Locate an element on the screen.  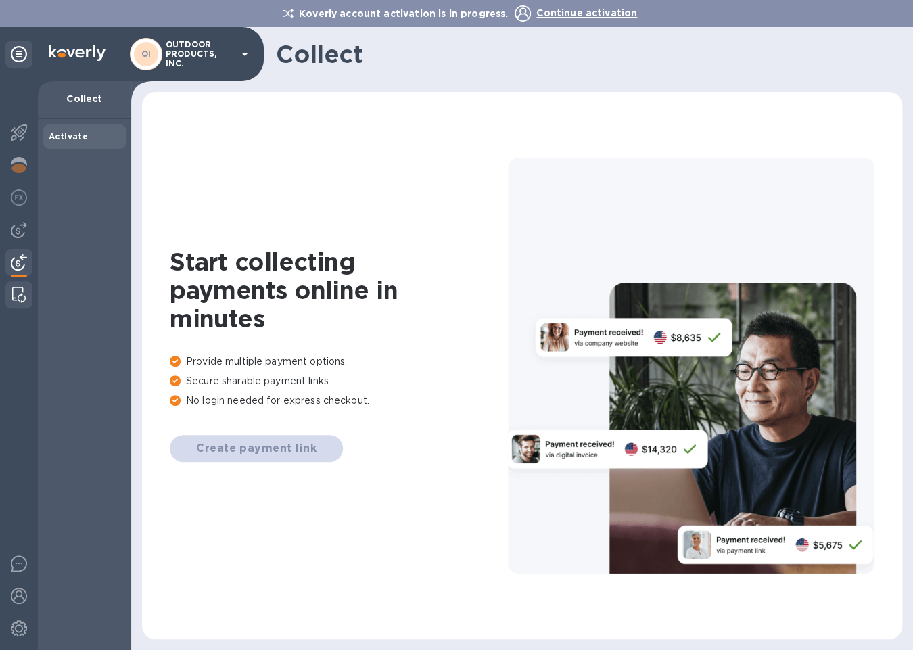
b: Activate is located at coordinates (68, 136).